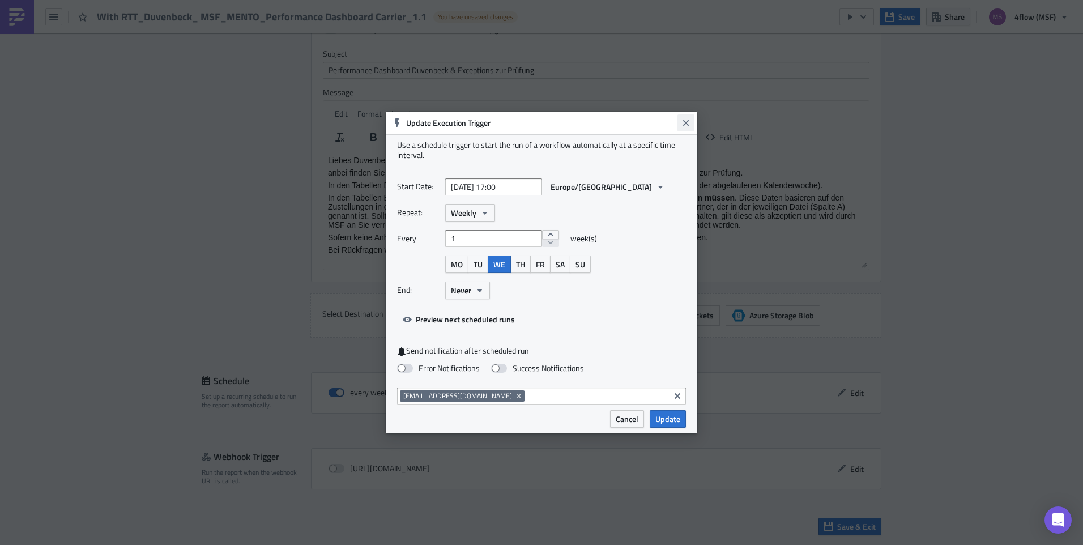  What do you see at coordinates (186, 34) in the screenshot?
I see `strong: Transportdaten der letzten 6 Wochen` at bounding box center [186, 34].